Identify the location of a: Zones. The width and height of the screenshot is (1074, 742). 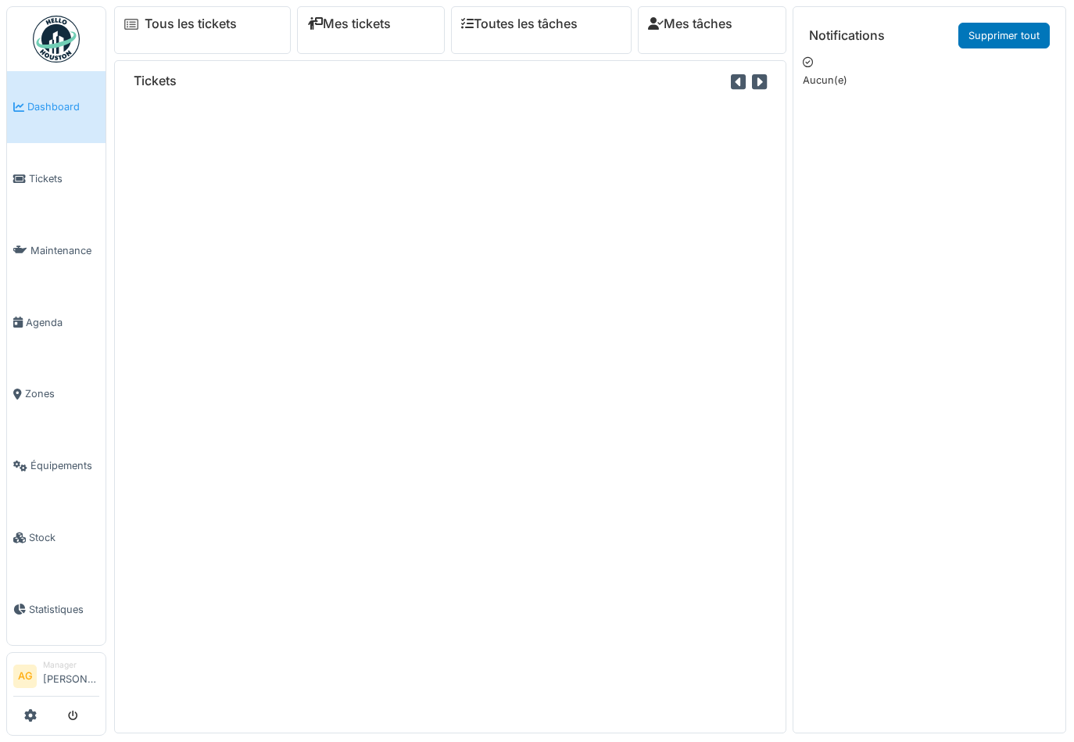
(56, 394).